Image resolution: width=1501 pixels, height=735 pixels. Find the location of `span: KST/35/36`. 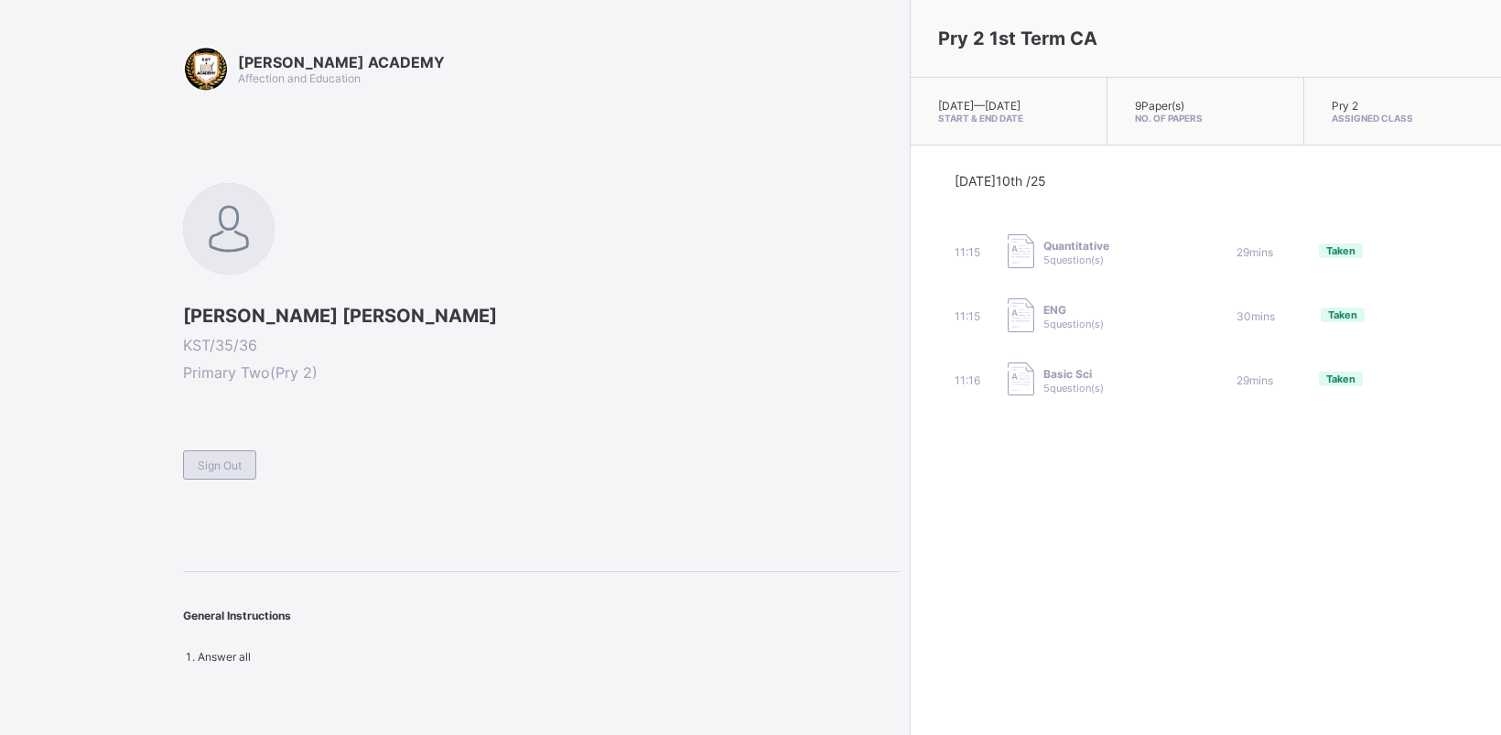

span: KST/35/36 is located at coordinates (542, 345).